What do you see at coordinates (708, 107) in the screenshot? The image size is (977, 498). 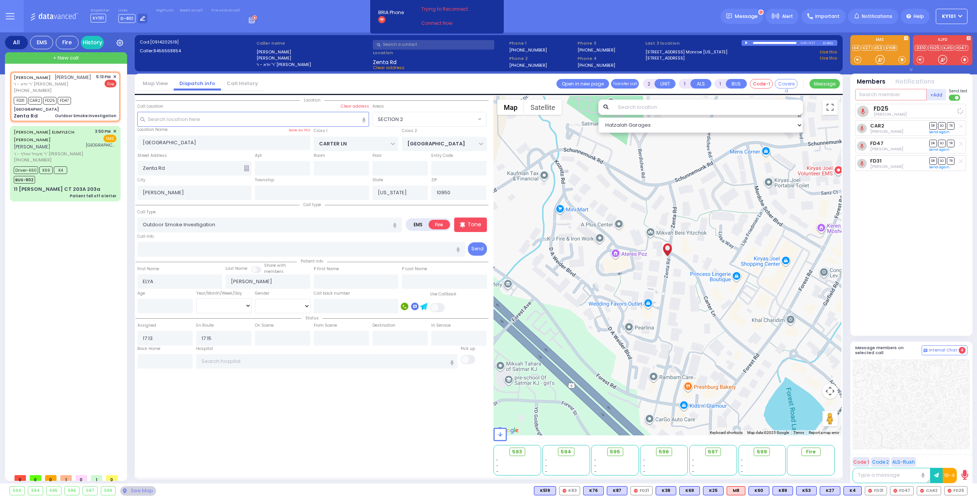 I see `input: Search location` at bounding box center [708, 107].